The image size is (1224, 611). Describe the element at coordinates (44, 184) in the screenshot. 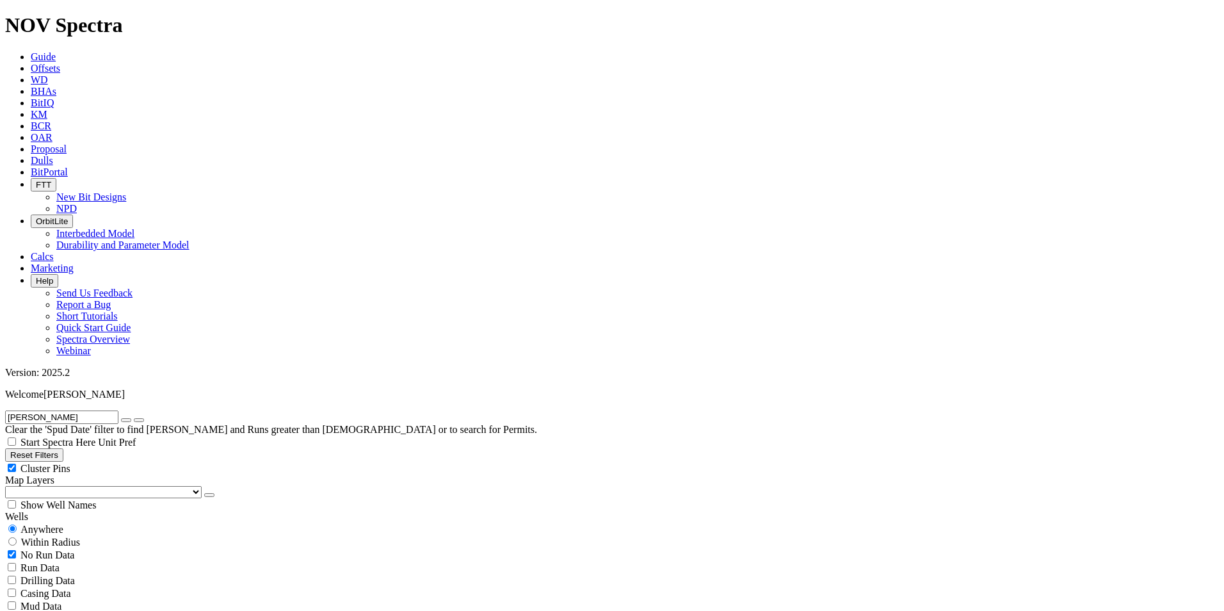

I see `button: FTT` at that location.